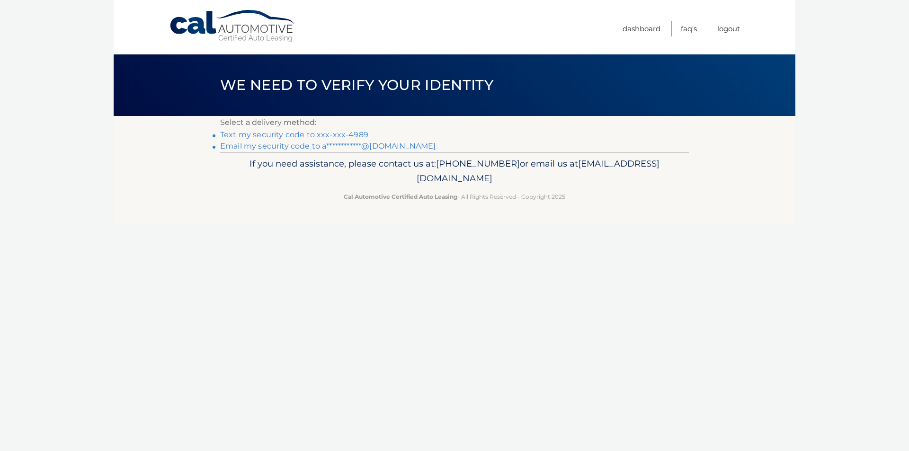  Describe the element at coordinates (357, 85) in the screenshot. I see `span: We need to verify your identity` at that location.